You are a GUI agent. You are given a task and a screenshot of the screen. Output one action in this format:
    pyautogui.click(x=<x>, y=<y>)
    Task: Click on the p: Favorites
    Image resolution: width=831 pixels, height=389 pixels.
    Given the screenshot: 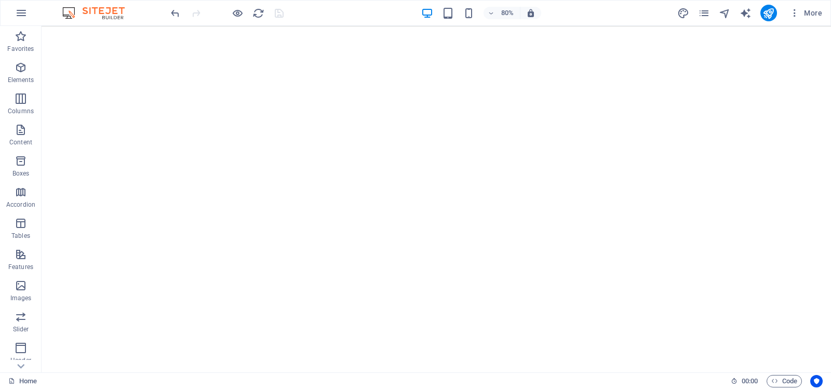 What is the action you would take?
    pyautogui.click(x=20, y=49)
    